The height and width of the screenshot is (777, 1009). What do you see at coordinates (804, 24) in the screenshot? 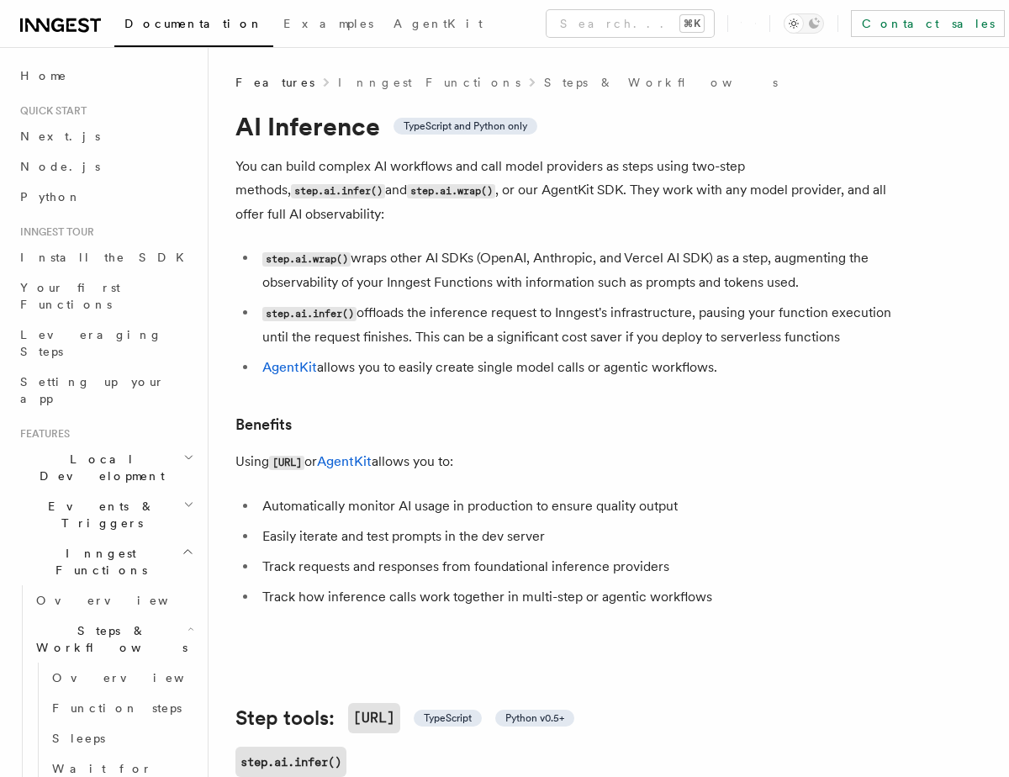
I see `button: Toggle dark mode` at bounding box center [804, 24].